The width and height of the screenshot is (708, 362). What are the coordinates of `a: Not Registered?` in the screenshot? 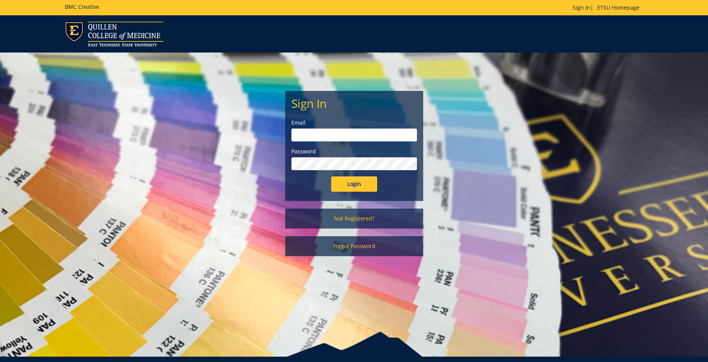 It's located at (354, 218).